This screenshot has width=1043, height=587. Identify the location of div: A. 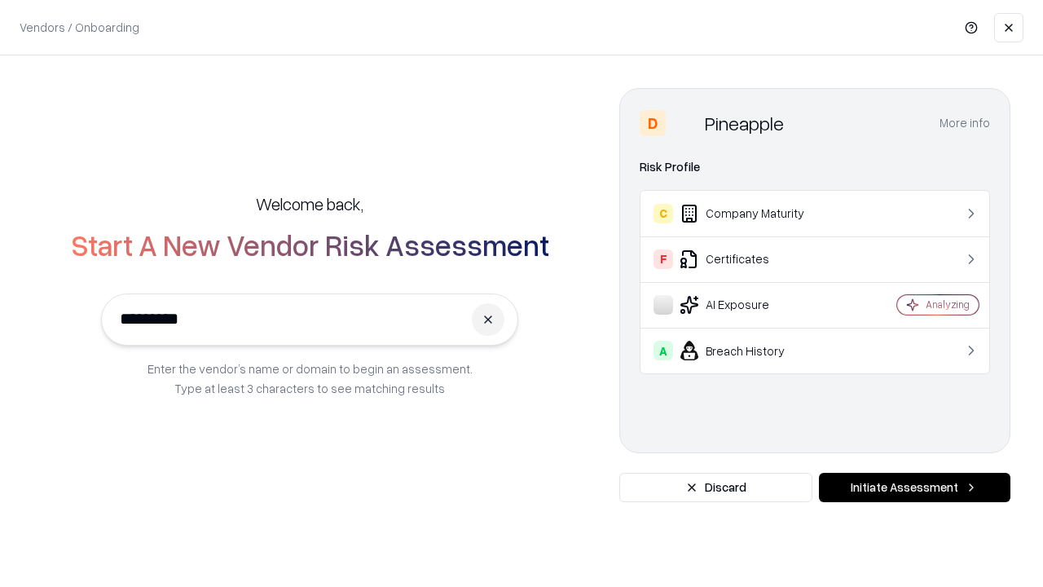
(663, 350).